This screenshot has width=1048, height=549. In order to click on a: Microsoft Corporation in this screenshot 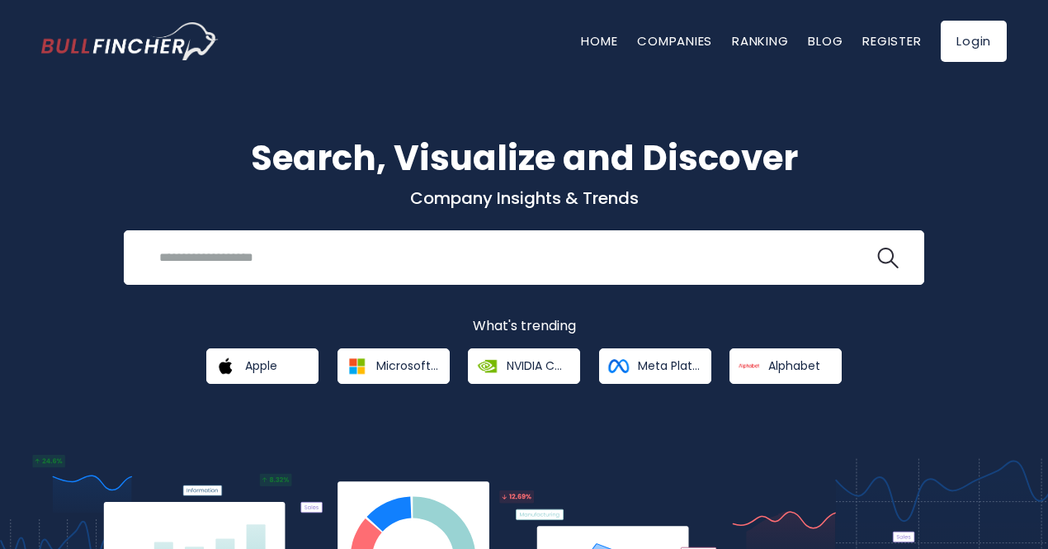, I will do `click(394, 366)`.